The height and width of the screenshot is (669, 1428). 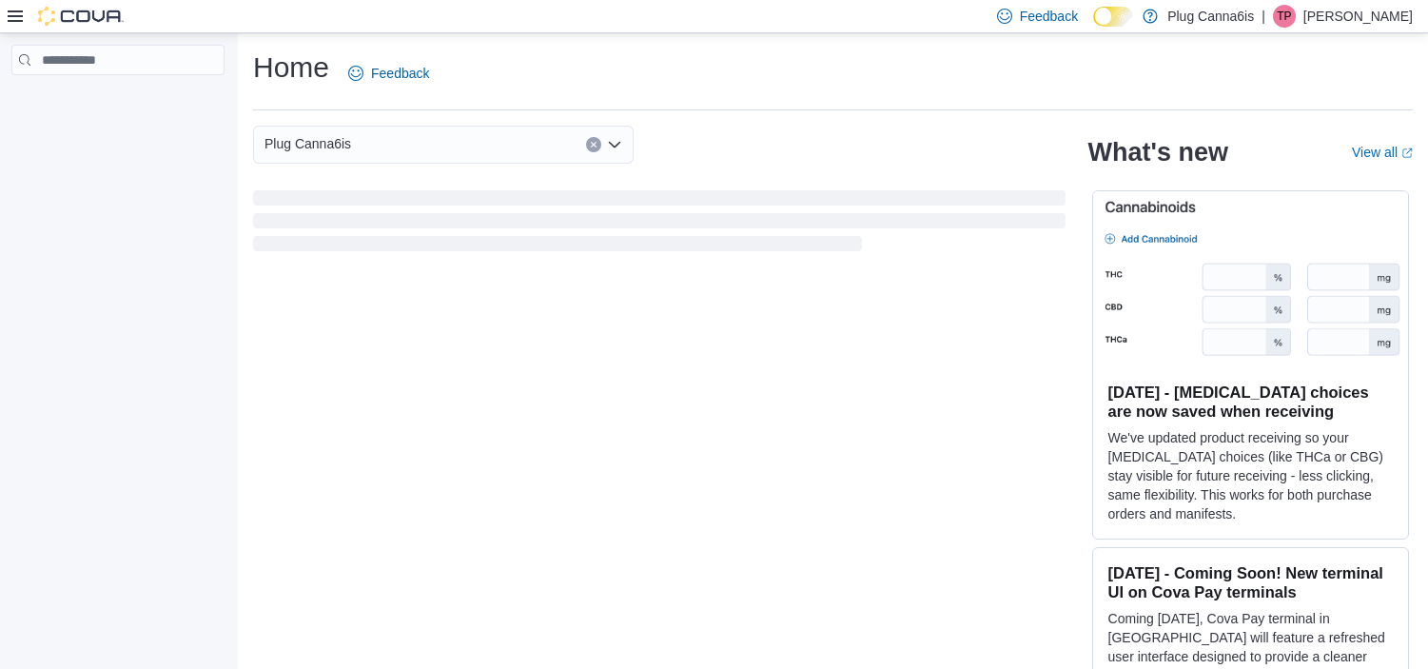 What do you see at coordinates (1407, 153) in the screenshot?
I see `svg: External link` at bounding box center [1407, 153].